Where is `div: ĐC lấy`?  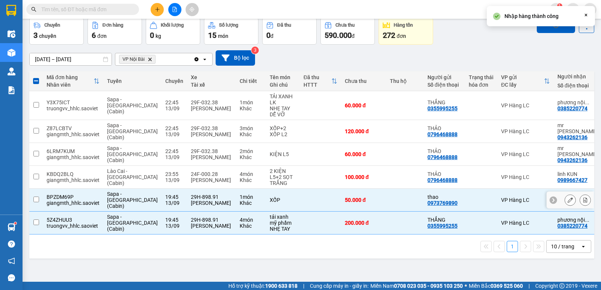 div: ĐC lấy is located at coordinates (523, 85).